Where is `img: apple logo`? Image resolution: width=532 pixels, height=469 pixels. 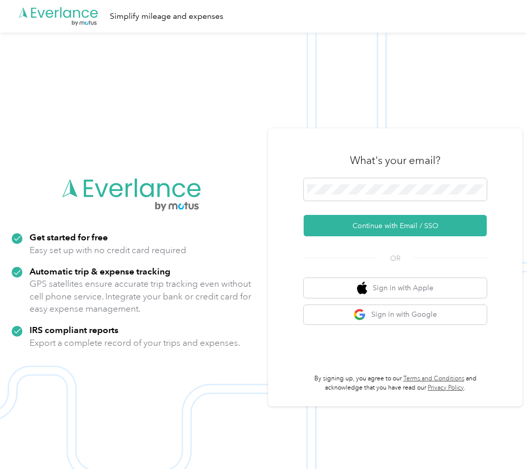
img: apple logo is located at coordinates (362, 288).